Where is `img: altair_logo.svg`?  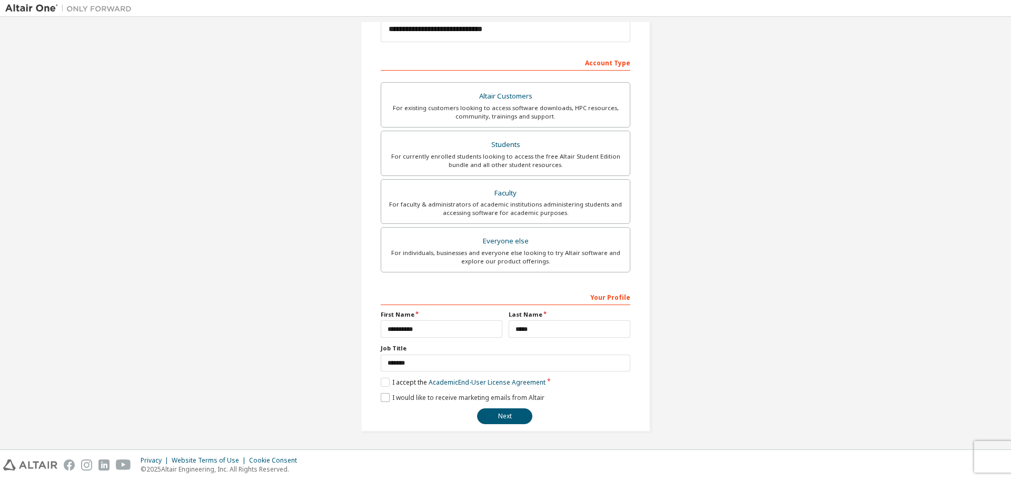
img: altair_logo.svg is located at coordinates (30, 465).